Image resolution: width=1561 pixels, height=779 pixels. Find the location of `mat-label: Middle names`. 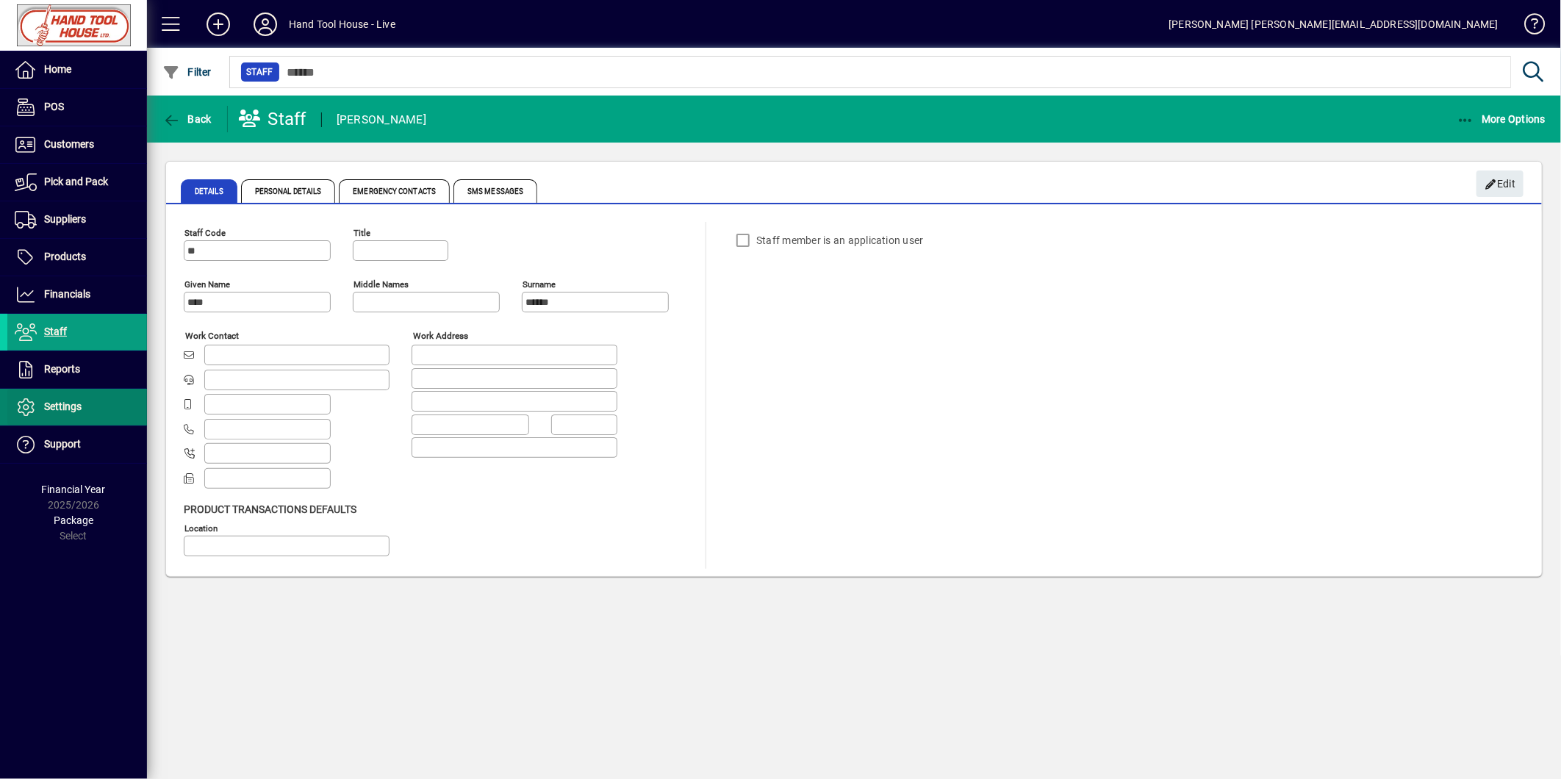

mat-label: Middle names is located at coordinates (381, 284).